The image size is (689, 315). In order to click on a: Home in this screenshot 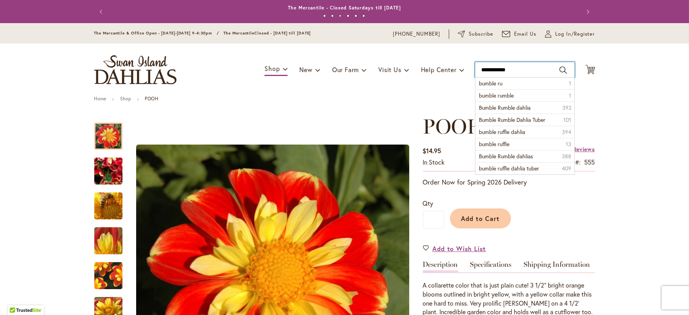, I will do `click(100, 98)`.